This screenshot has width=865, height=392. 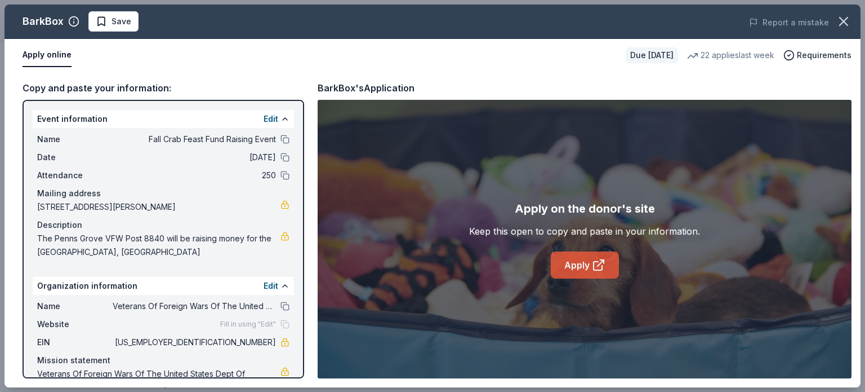 I want to click on button: Report a mistake, so click(x=789, y=23).